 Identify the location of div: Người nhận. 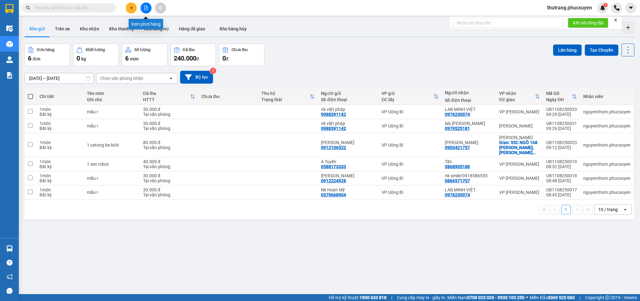
(469, 93).